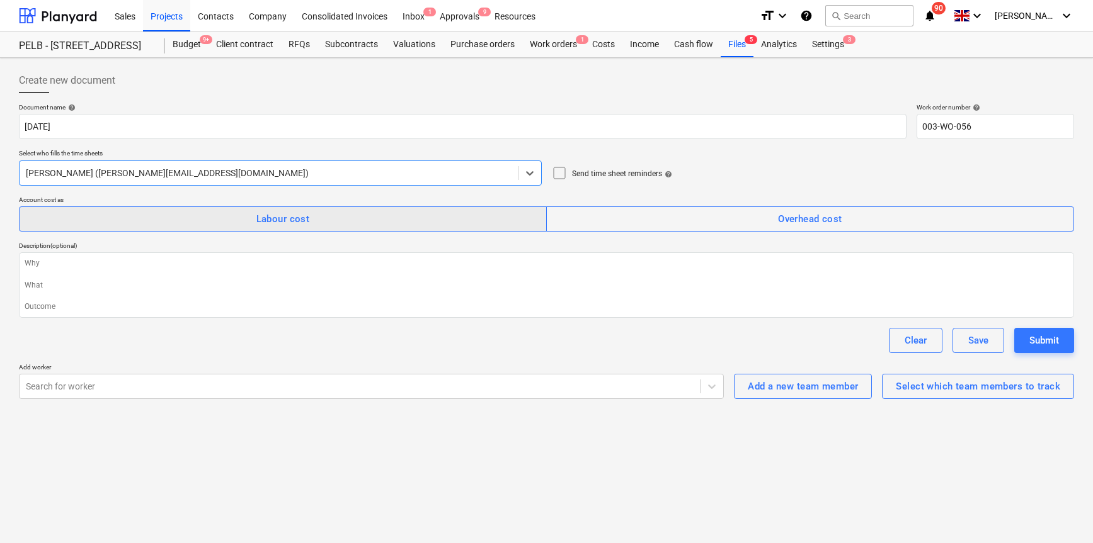 The height and width of the screenshot is (543, 1093). I want to click on div: Document name, so click(462, 107).